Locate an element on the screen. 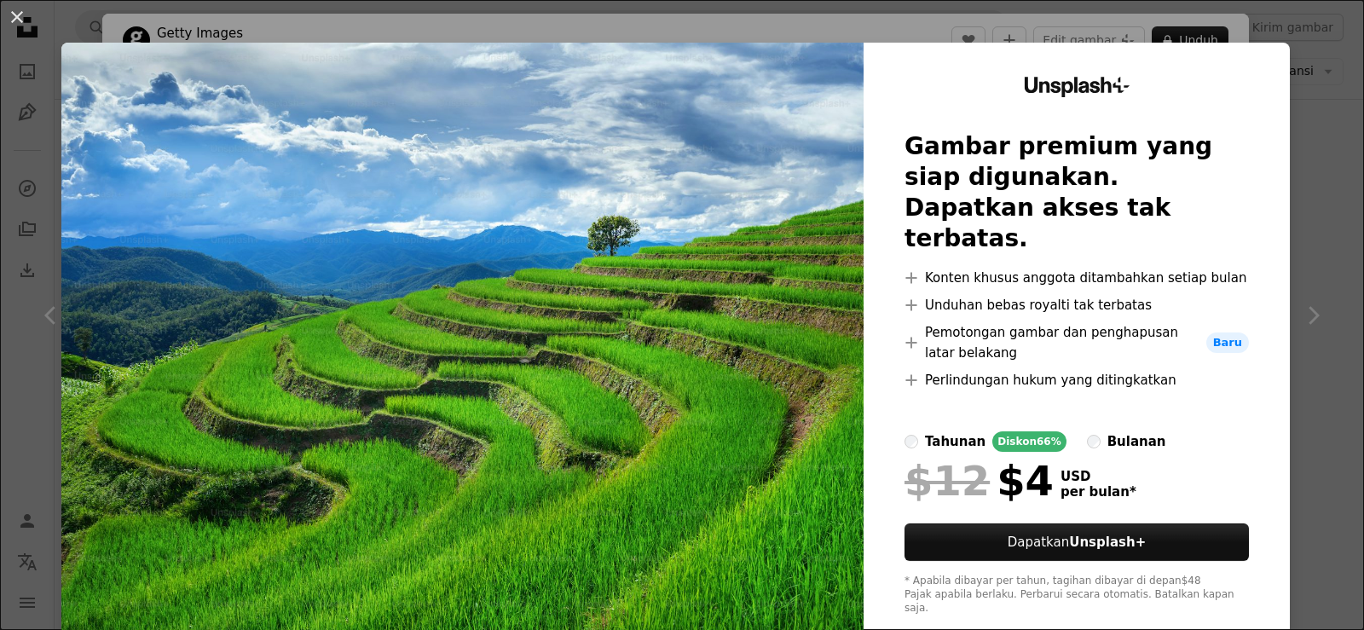 Image resolution: width=1364 pixels, height=630 pixels. div: * Apabila dibayar per tahun, tagihan dibayar di depan $48 Pajak apabila berlaku. Perbarui secara ... is located at coordinates (1077, 595).